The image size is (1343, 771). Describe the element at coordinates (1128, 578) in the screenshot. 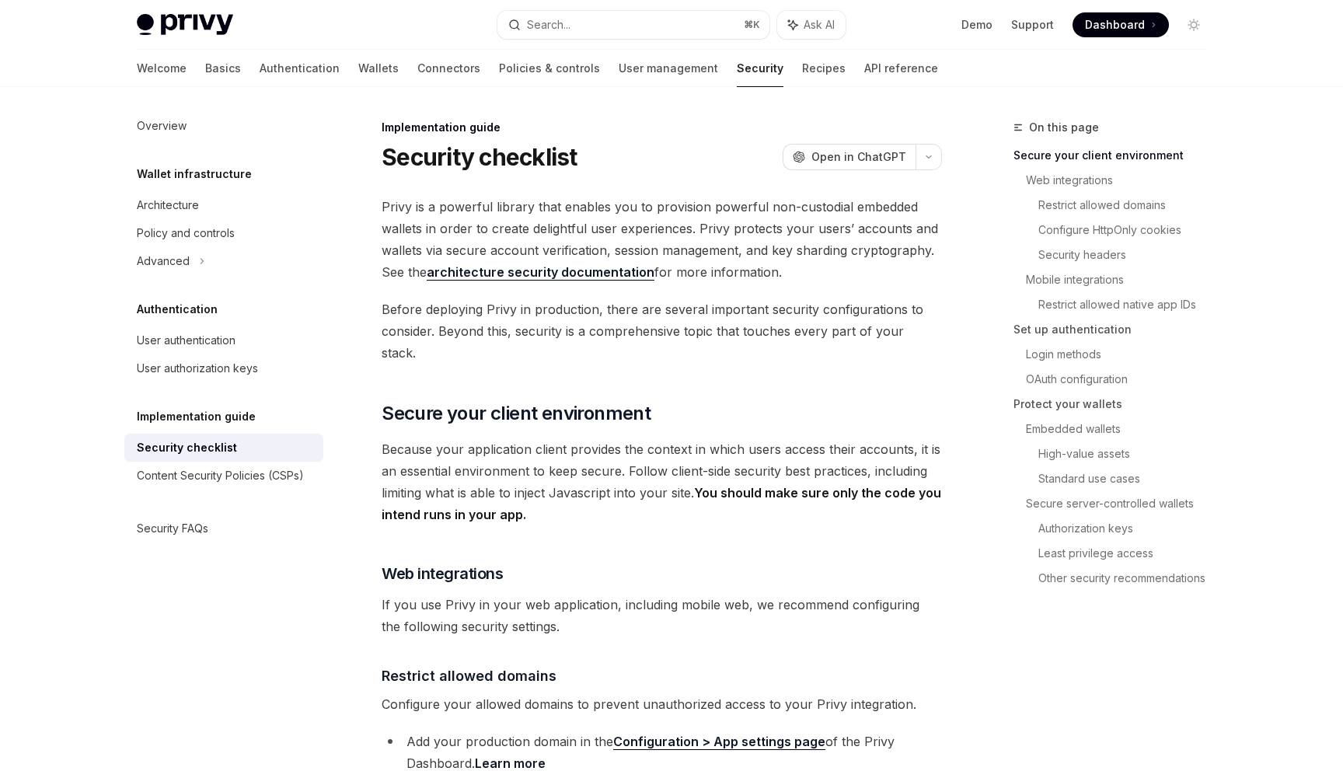

I see `a: Other security recommendations` at that location.